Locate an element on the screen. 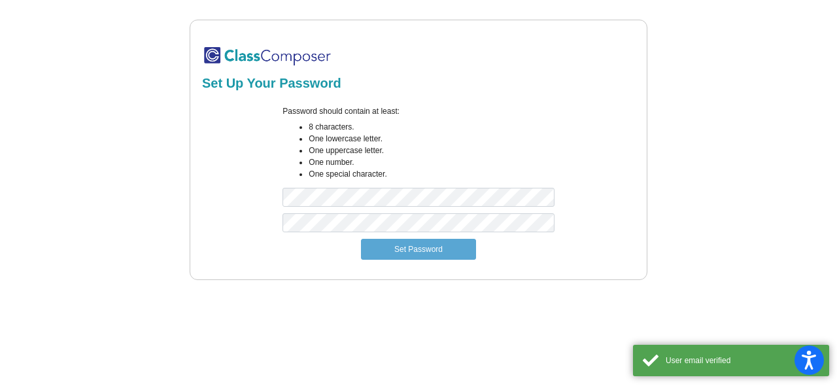 The image size is (837, 388). li: One uppercase letter. is located at coordinates (431, 150).